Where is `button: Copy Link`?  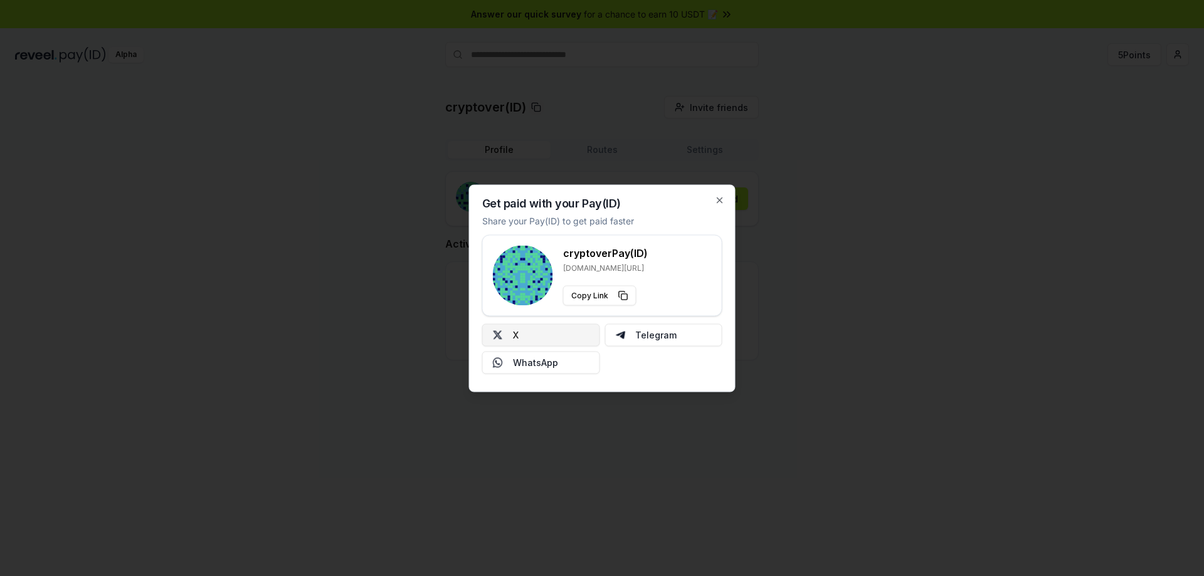 button: Copy Link is located at coordinates (599, 295).